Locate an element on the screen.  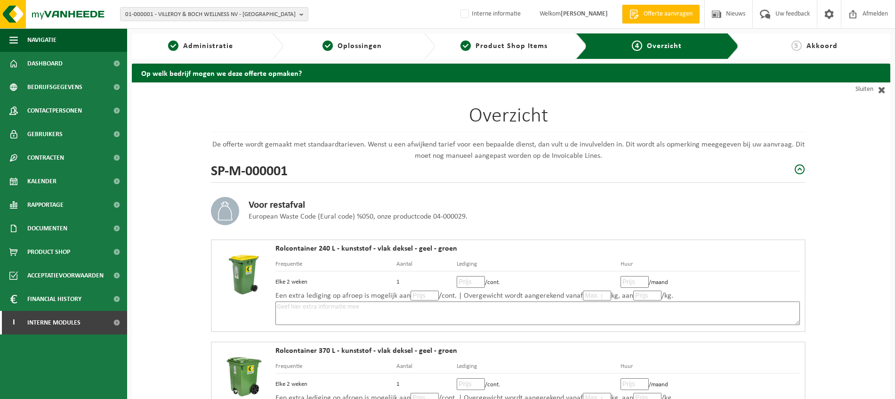
span: Contactpersonen is located at coordinates (55, 111).